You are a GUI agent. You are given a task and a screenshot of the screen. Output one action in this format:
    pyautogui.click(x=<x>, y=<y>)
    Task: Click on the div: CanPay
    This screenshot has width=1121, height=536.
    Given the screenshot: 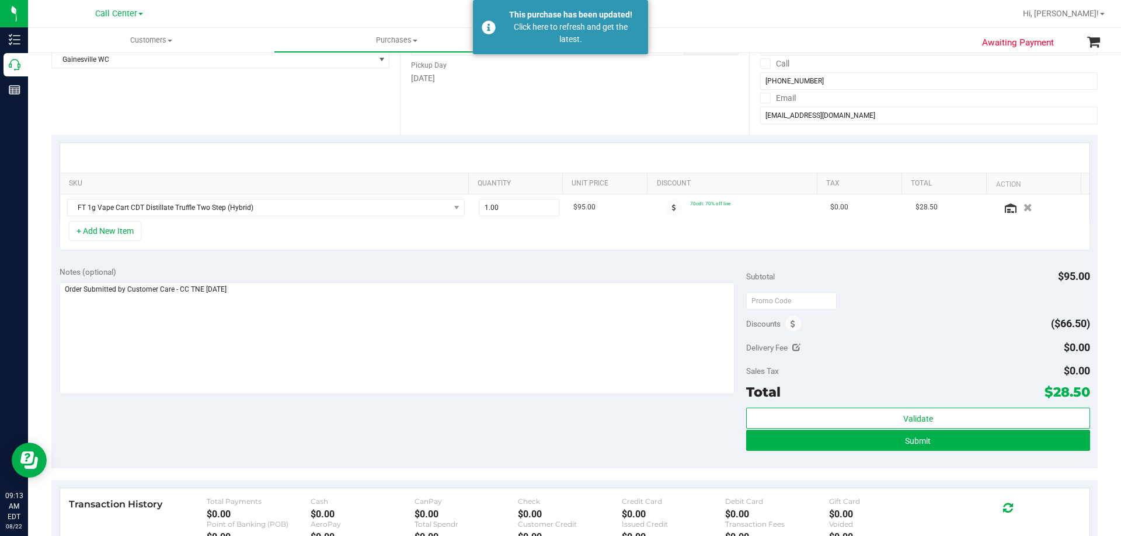 What is the action you would take?
    pyautogui.click(x=466, y=501)
    